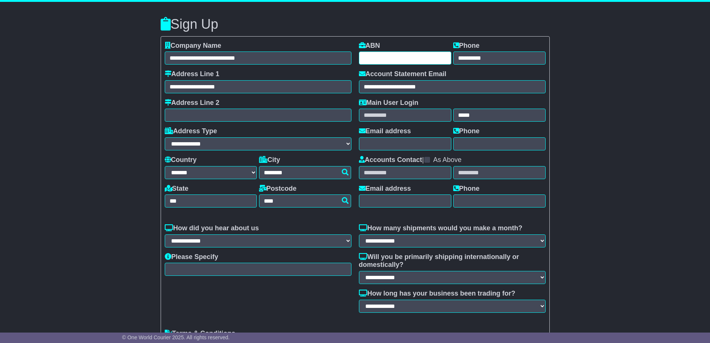  I want to click on label: Address Line 2, so click(192, 103).